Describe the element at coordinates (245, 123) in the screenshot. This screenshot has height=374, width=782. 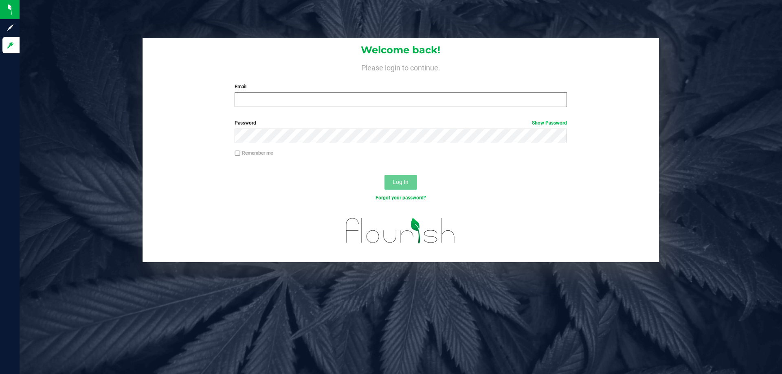
I see `span: Password` at that location.